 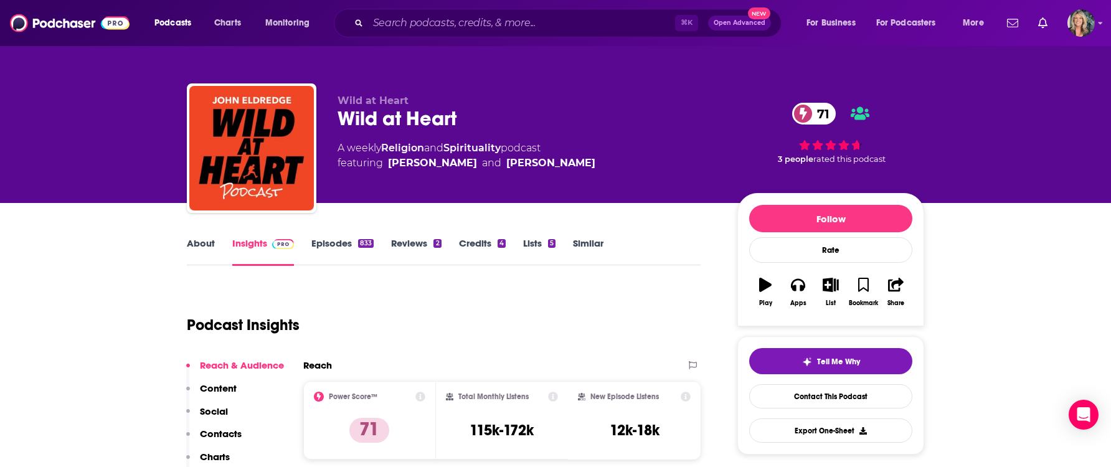 I want to click on a: Lists5, so click(x=539, y=252).